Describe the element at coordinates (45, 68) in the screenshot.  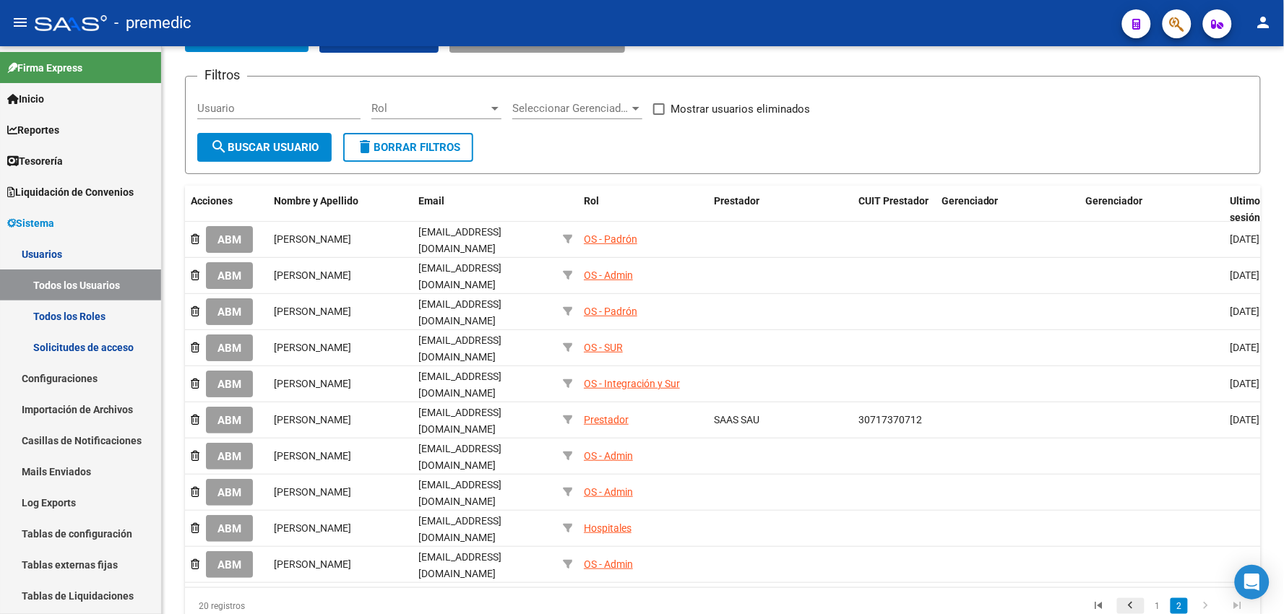
I see `span: Firma Express` at that location.